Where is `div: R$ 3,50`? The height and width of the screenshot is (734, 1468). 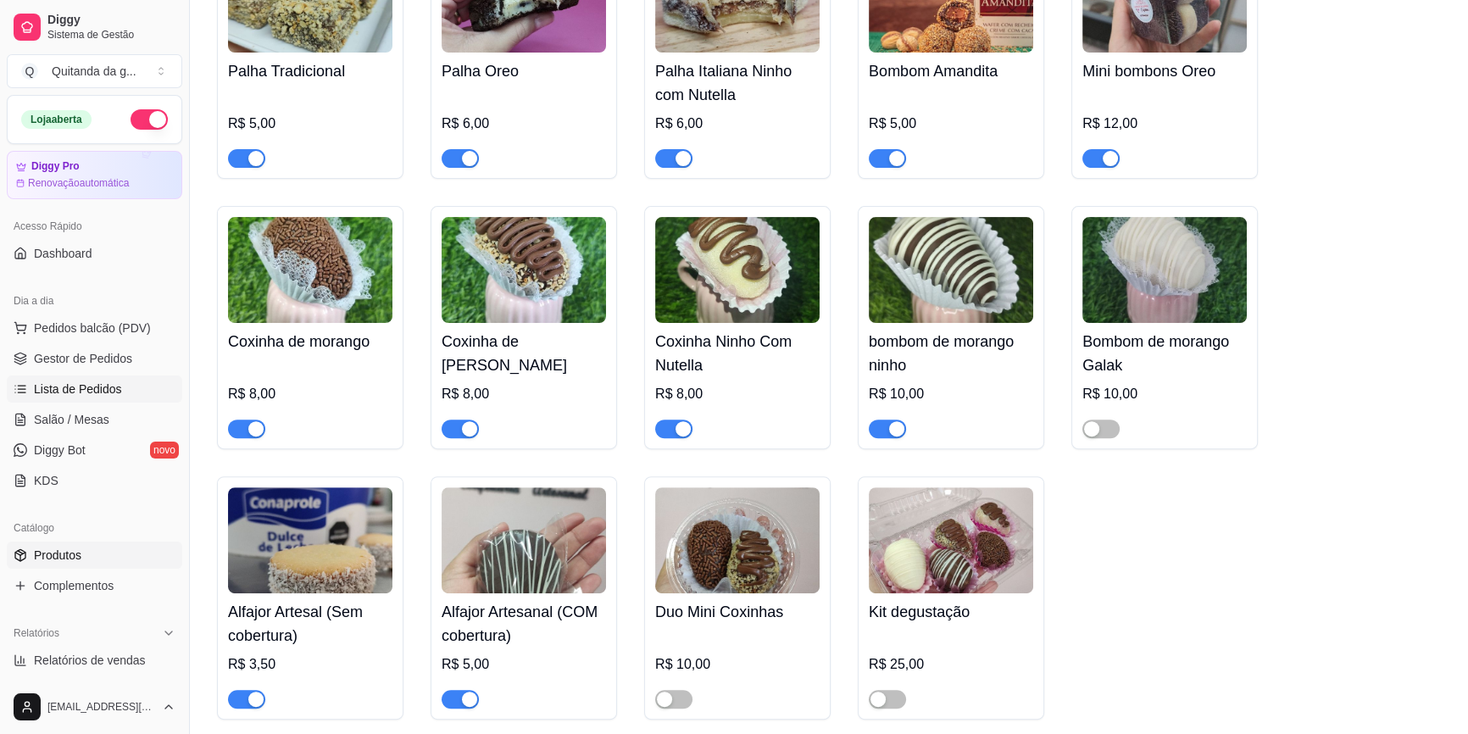 div: R$ 3,50 is located at coordinates (310, 664).